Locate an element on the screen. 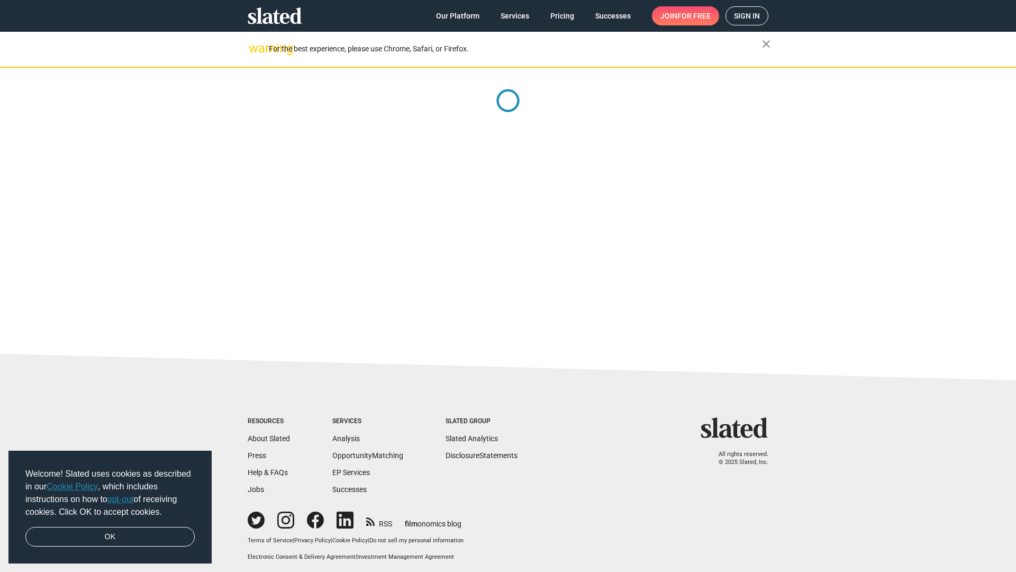 This screenshot has width=1016, height=572. span: Sign in is located at coordinates (747, 16).